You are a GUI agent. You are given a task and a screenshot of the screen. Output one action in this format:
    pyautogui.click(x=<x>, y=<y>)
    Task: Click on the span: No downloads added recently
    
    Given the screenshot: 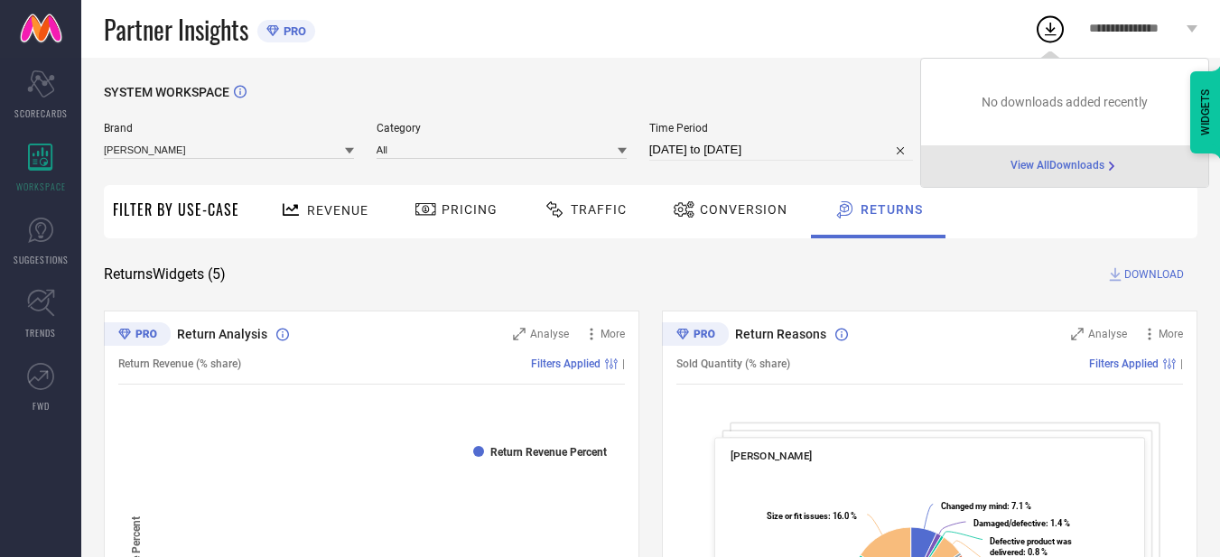 What is the action you would take?
    pyautogui.click(x=1065, y=102)
    